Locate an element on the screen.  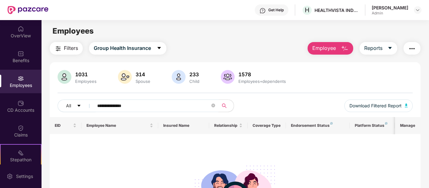
div: Settings is located at coordinates (25, 177).